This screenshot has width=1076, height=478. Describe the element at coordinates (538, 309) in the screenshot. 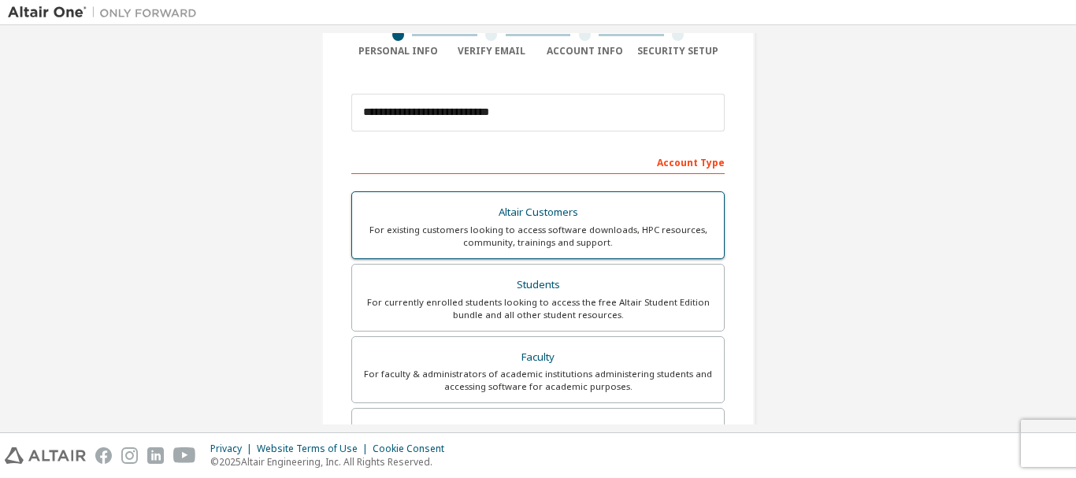

I see `div: For currently enrolled students looking to access the free Altair Student Edition bundle and all ...` at that location.